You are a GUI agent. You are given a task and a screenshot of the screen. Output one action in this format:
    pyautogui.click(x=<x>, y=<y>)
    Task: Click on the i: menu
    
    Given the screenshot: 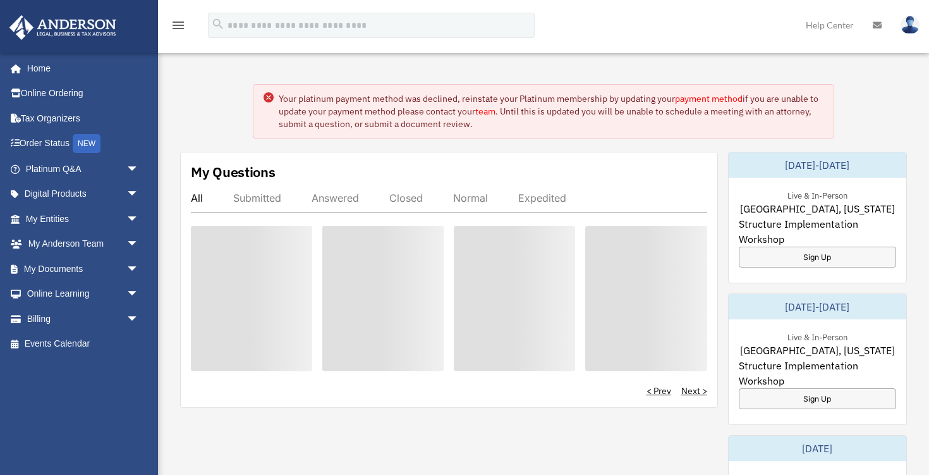 What is the action you would take?
    pyautogui.click(x=178, y=25)
    